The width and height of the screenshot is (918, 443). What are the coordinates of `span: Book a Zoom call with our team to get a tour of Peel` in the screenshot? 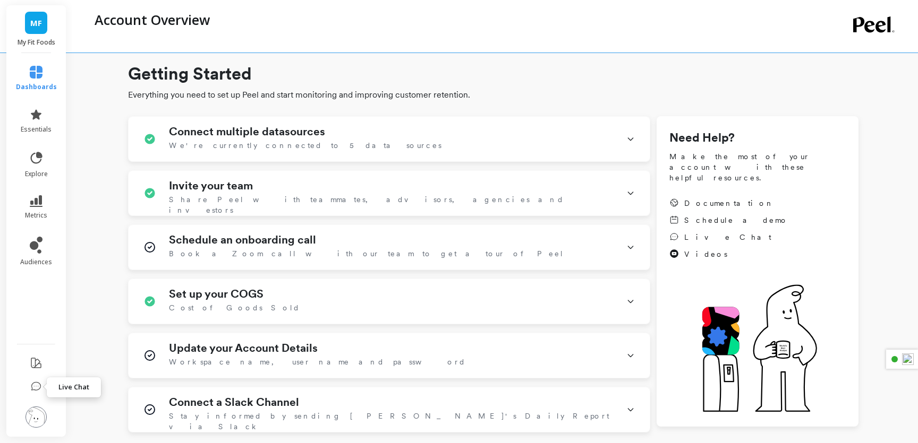 It's located at (366, 254).